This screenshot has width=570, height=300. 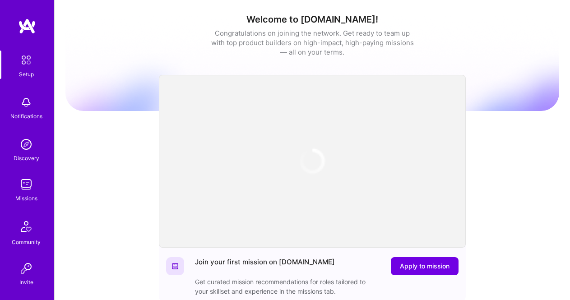 I want to click on img: logo, so click(x=27, y=26).